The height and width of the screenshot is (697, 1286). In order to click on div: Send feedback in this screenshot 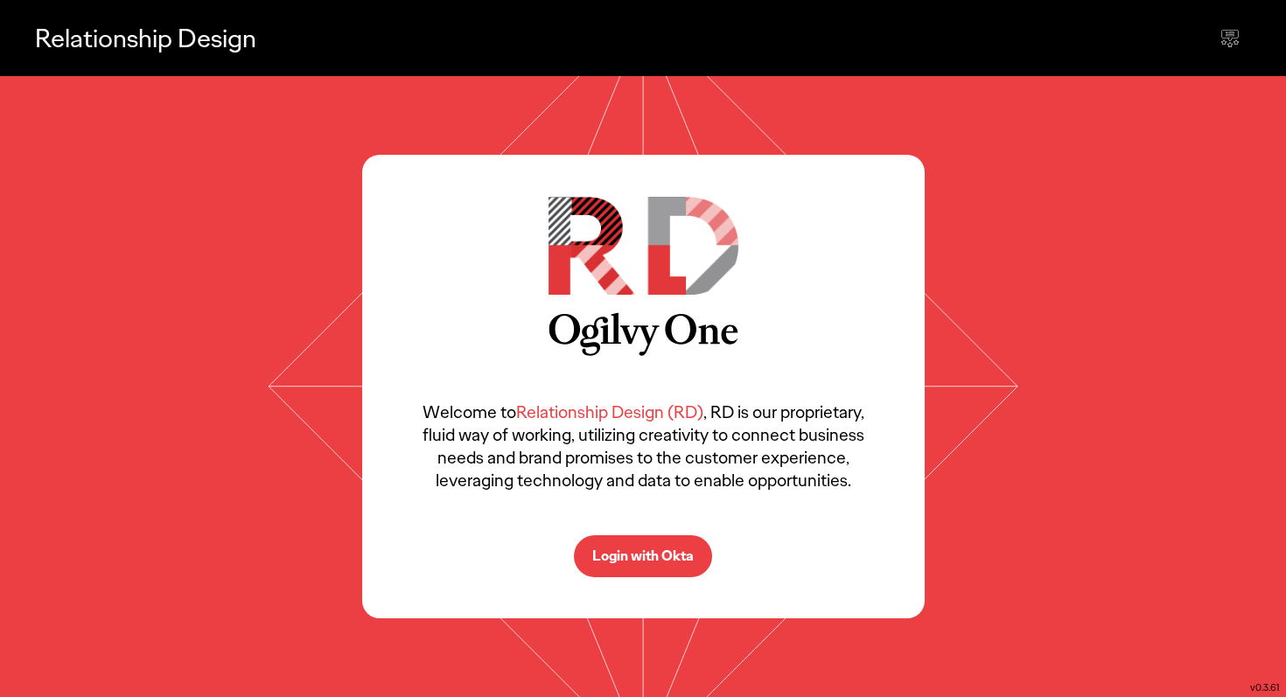, I will do `click(1230, 38)`.